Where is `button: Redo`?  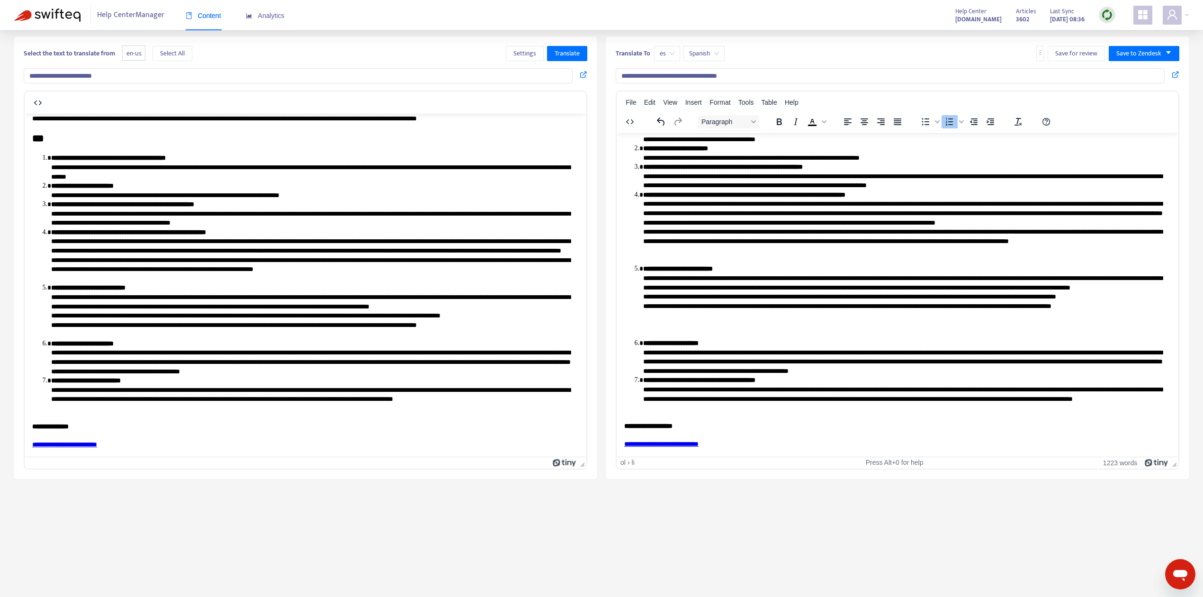 button: Redo is located at coordinates (678, 122).